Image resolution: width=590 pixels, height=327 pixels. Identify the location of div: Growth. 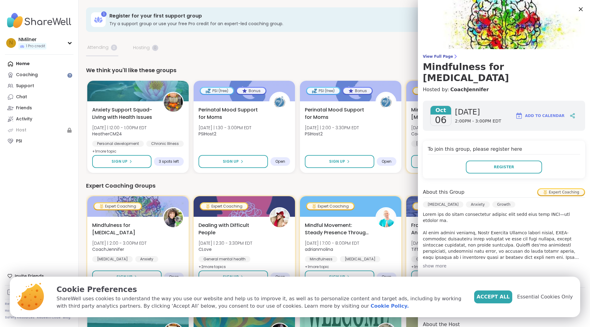
(503, 205).